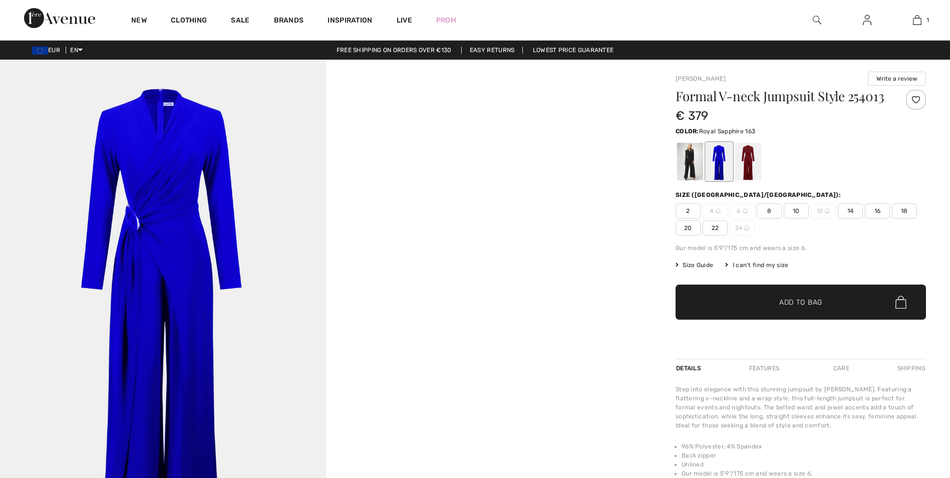  Describe the element at coordinates (867, 20) in the screenshot. I see `img: My Info` at that location.